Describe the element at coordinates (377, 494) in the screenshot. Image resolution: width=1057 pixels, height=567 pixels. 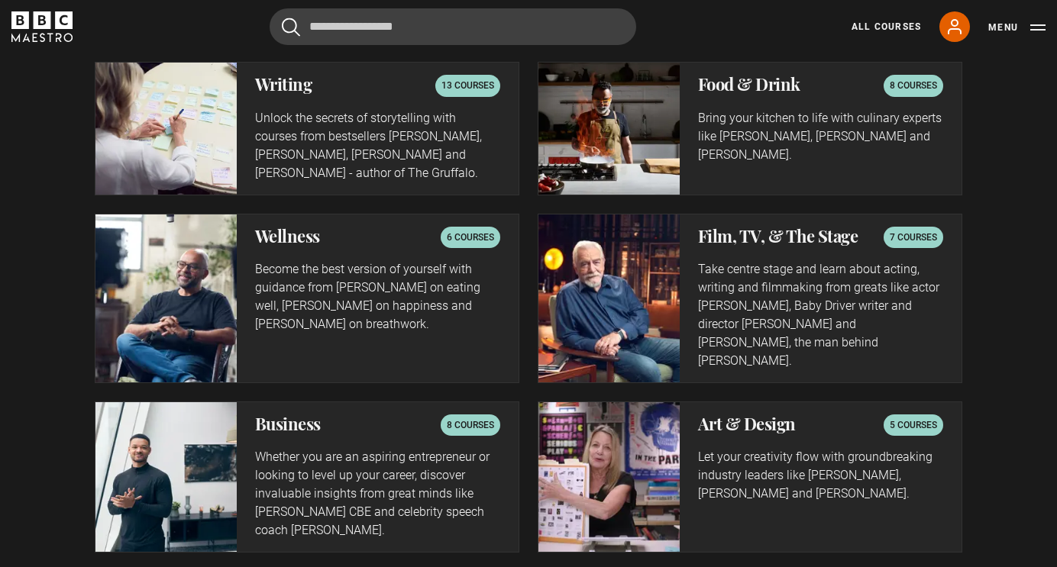
I see `p: Whether you are an aspiring entrepreneur or looking to level up your career, discover invaluable ...` at that location.